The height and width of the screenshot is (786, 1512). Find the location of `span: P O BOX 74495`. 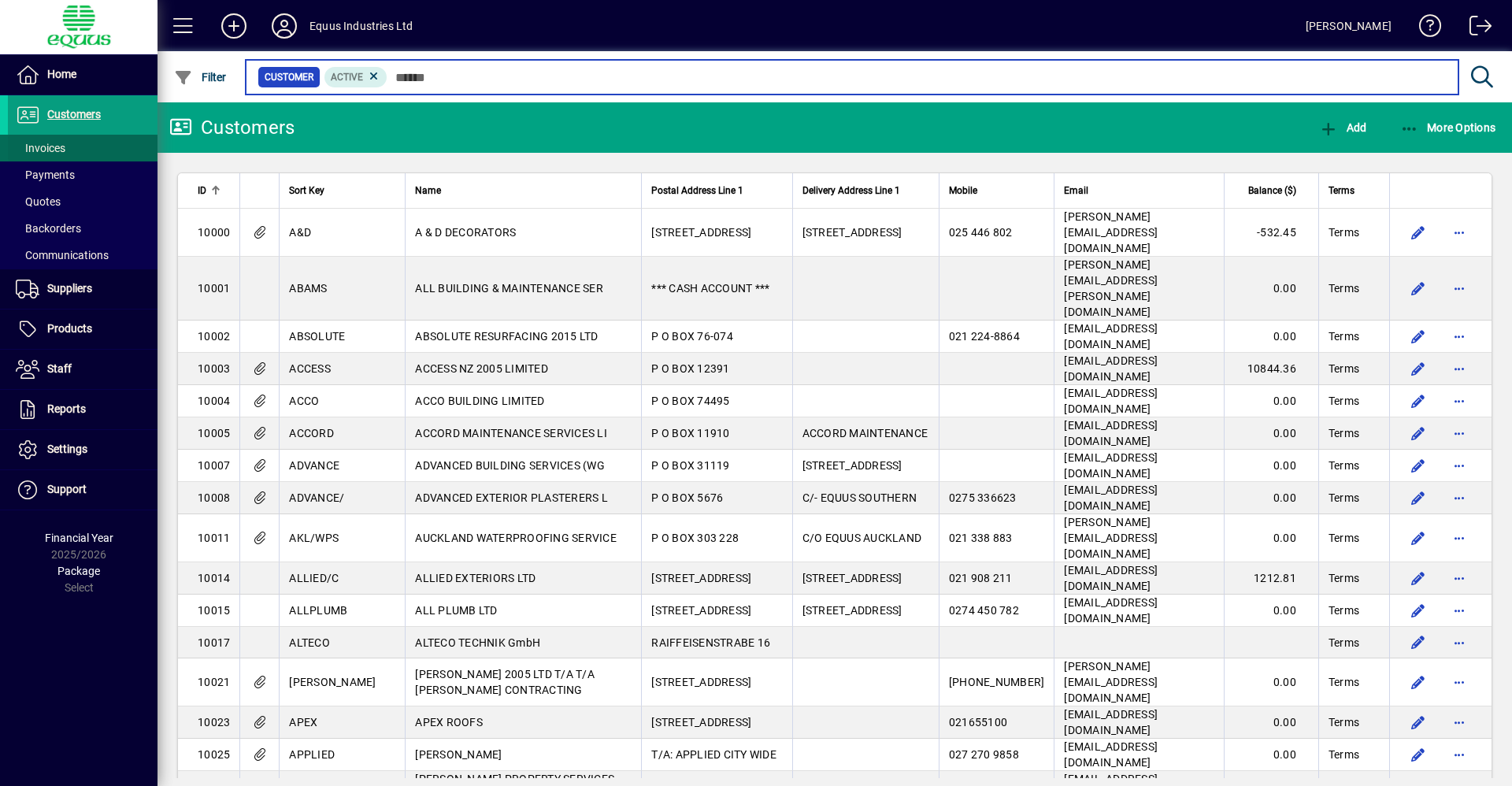

span: P O BOX 74495 is located at coordinates (689, 401).